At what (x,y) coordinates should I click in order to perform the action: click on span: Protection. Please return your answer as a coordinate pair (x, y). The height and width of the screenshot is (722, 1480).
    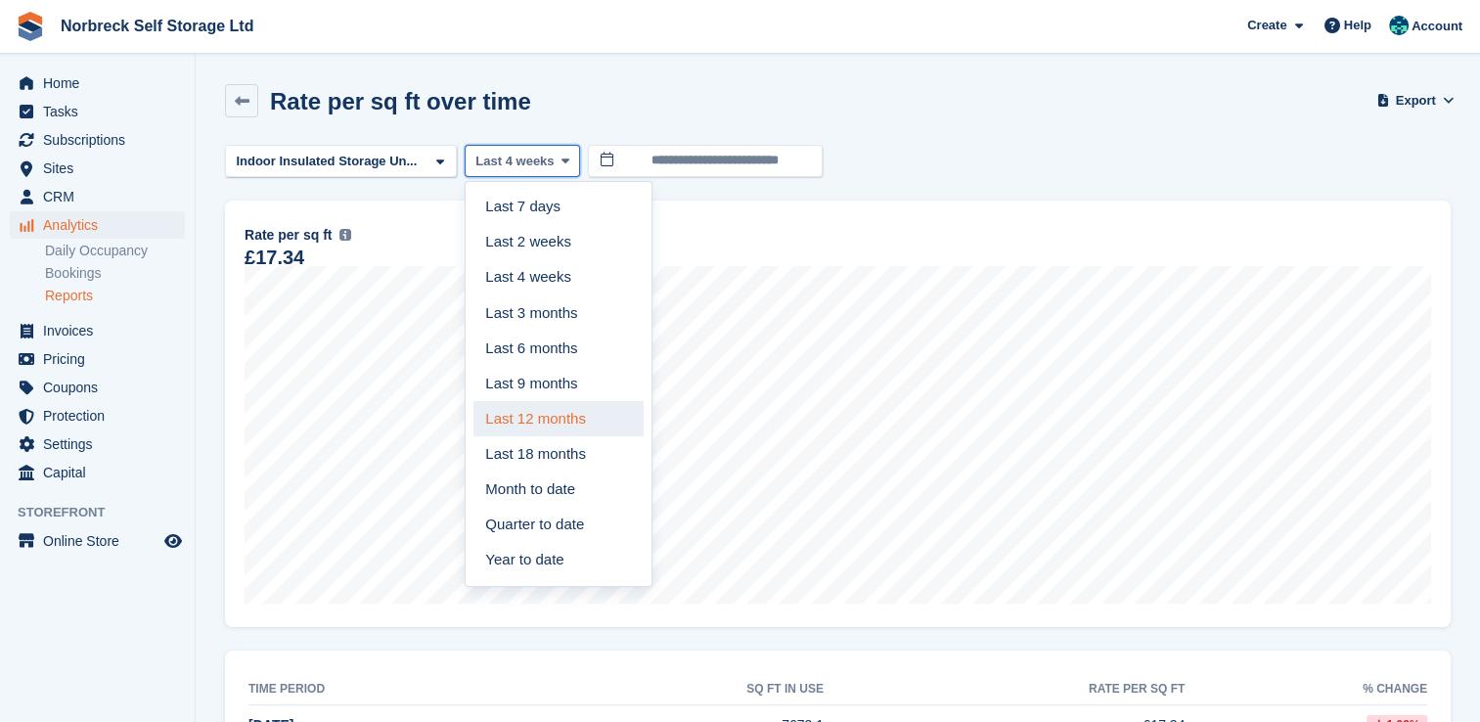
    Looking at the image, I should click on (102, 416).